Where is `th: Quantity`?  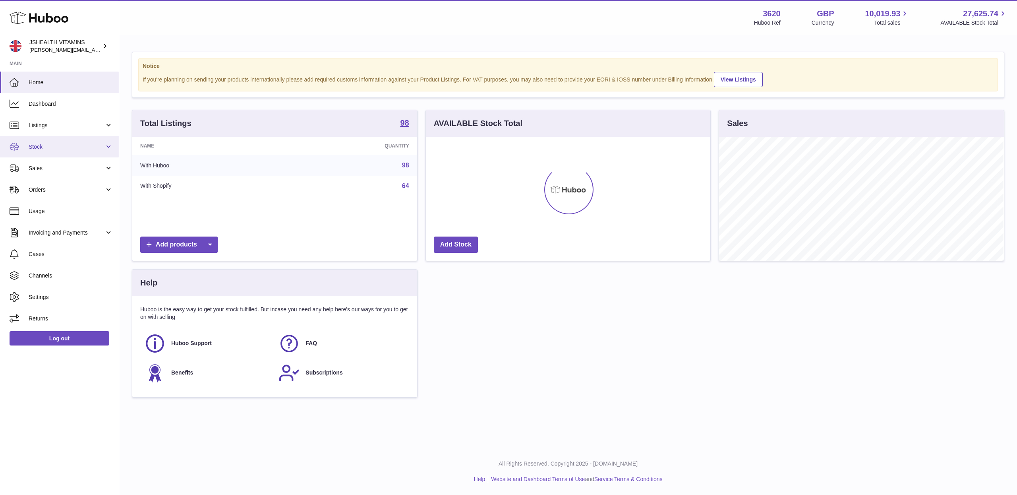 th: Quantity is located at coordinates (351, 146).